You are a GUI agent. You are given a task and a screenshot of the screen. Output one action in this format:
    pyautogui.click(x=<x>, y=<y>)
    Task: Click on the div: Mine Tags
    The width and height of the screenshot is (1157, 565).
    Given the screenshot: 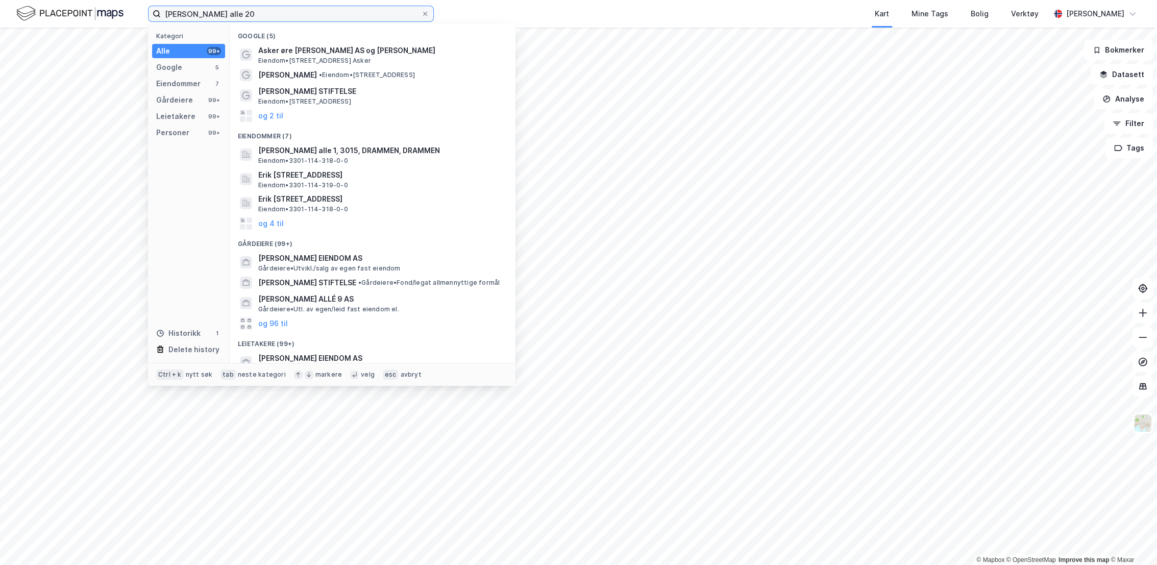 What is the action you would take?
    pyautogui.click(x=930, y=14)
    